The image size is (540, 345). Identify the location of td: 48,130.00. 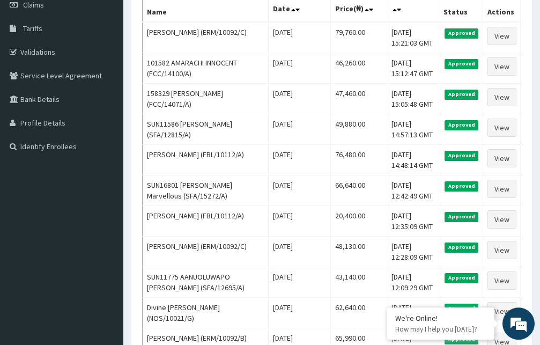
(359, 252).